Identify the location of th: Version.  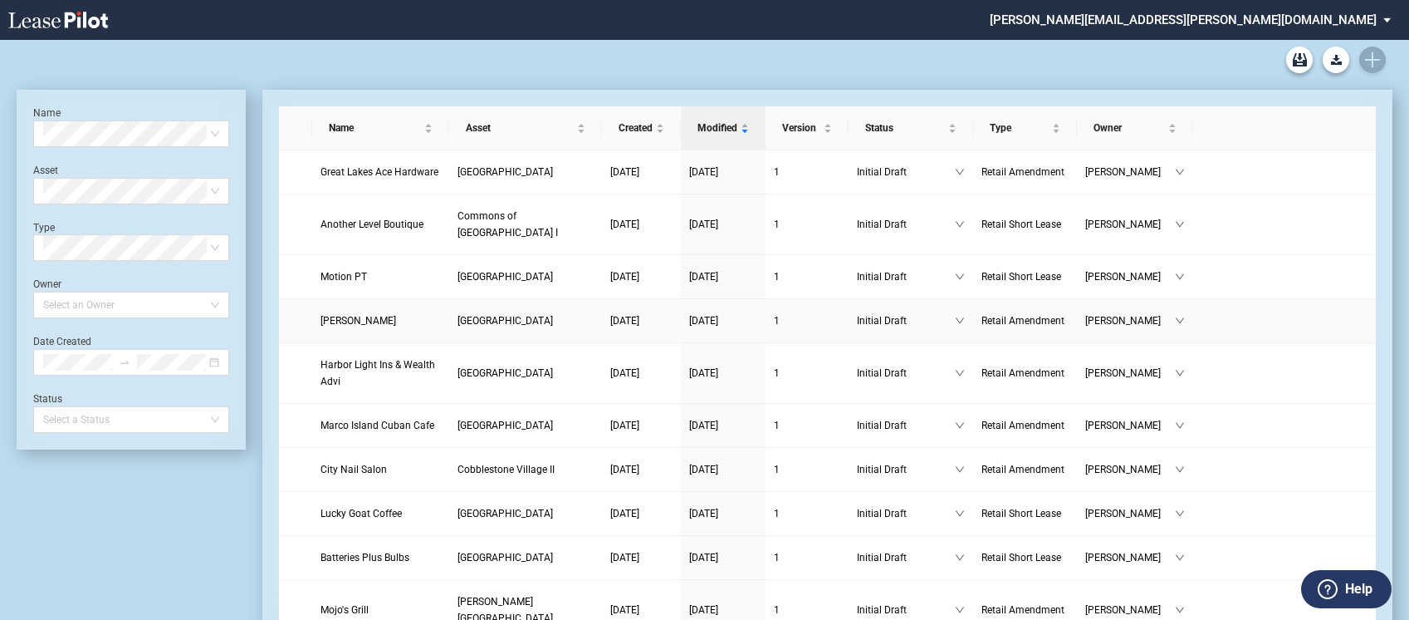
(807, 128).